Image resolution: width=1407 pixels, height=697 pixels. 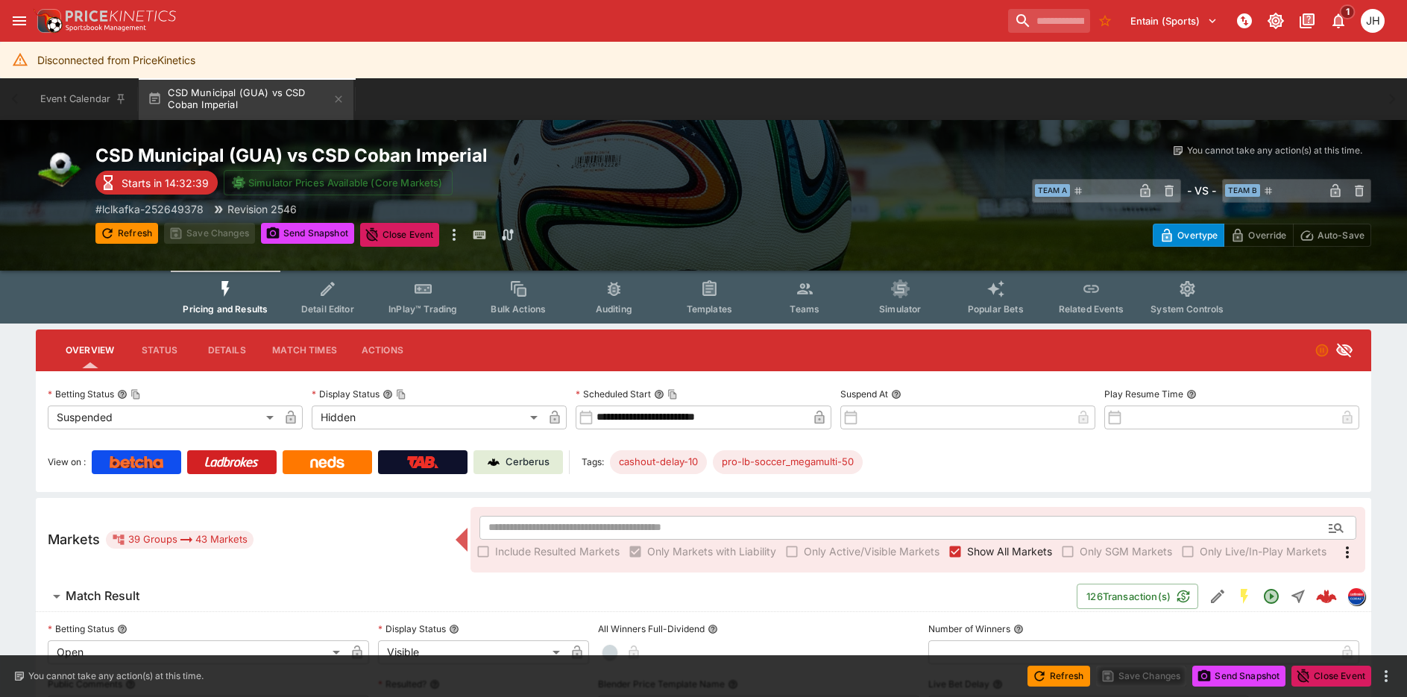 I want to click on img: Ladbrokes, so click(x=231, y=462).